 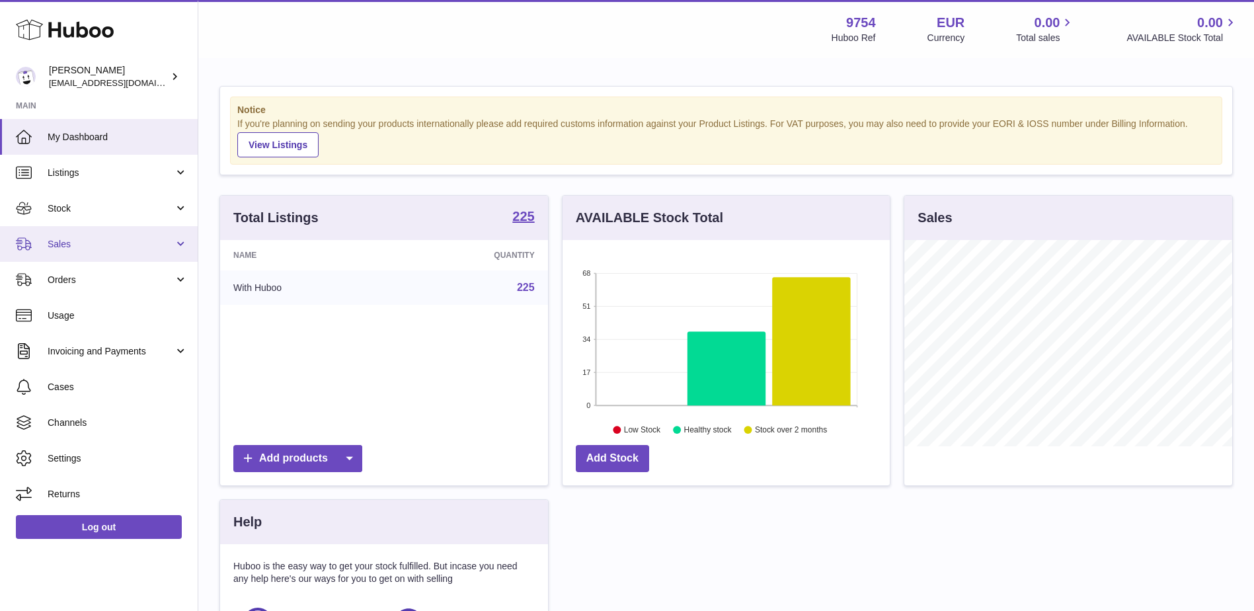 I want to click on div: Huboo Ref, so click(x=854, y=38).